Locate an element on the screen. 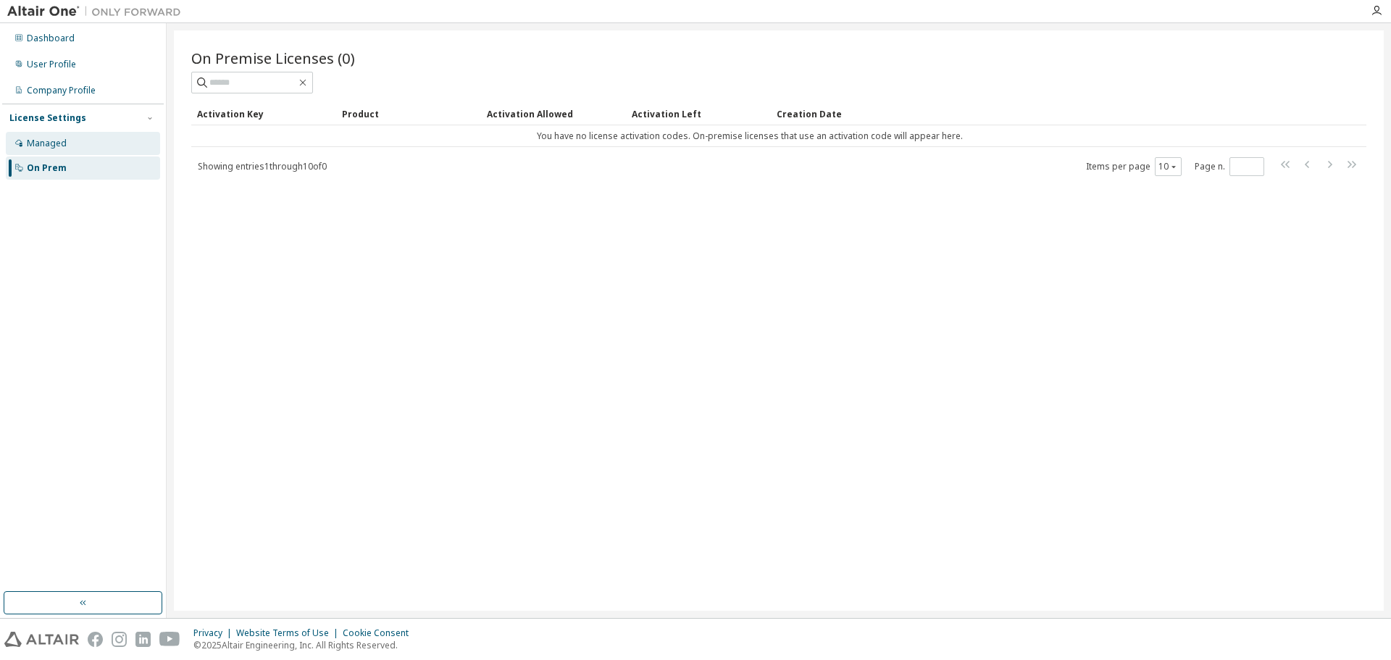 This screenshot has height=660, width=1391. div: Creation Date is located at coordinates (1040, 114).